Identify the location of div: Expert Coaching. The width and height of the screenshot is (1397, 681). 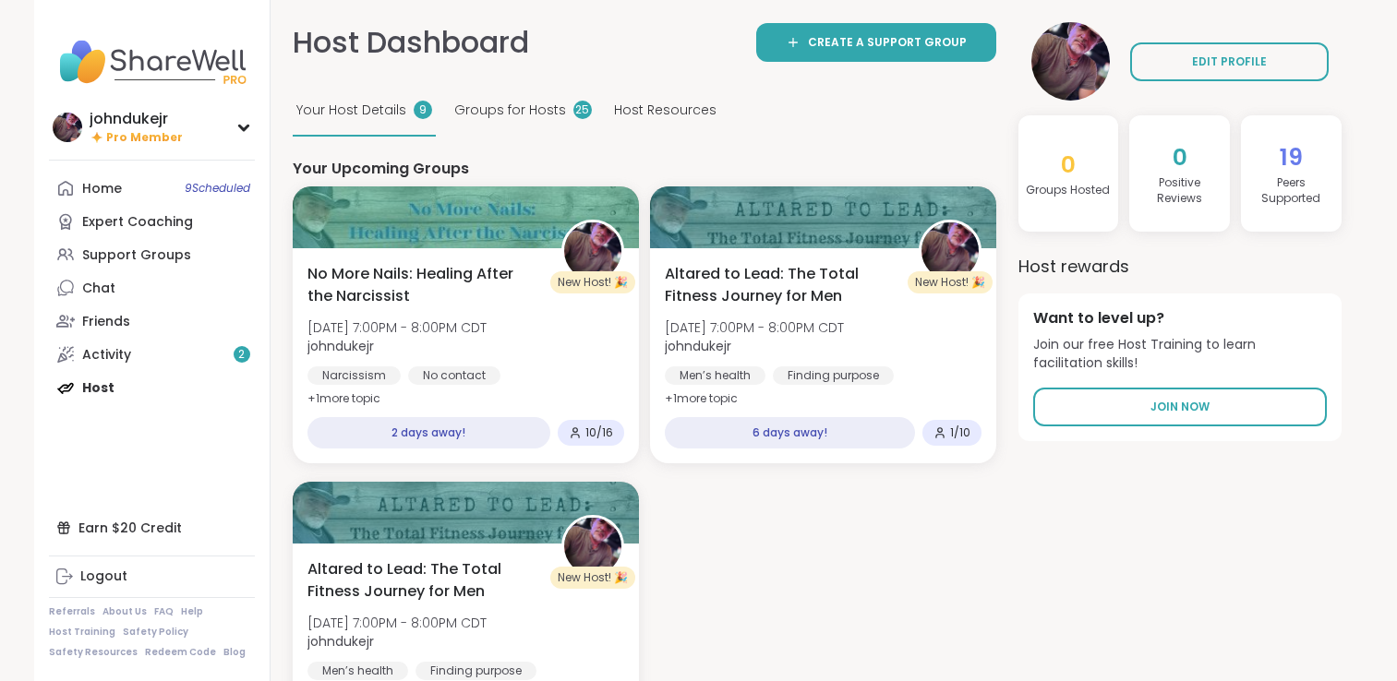
(138, 222).